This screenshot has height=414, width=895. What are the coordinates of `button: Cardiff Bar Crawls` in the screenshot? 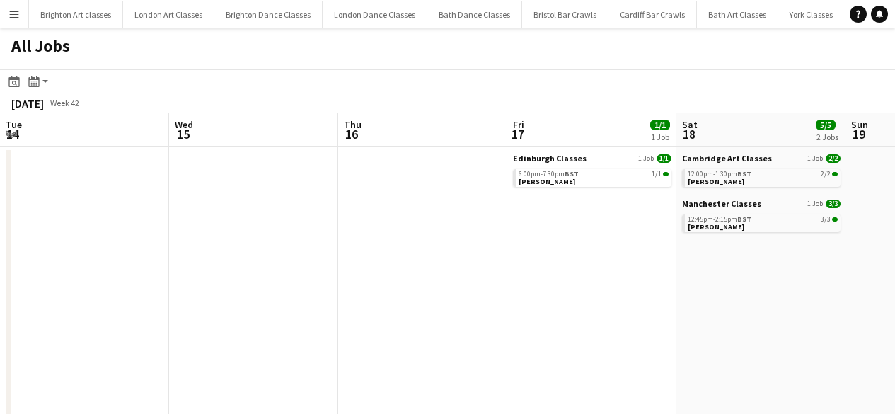 It's located at (652, 14).